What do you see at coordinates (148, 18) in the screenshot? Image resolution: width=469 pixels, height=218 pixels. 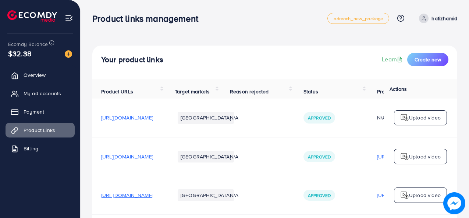 I see `h3: Product links management` at bounding box center [148, 18].